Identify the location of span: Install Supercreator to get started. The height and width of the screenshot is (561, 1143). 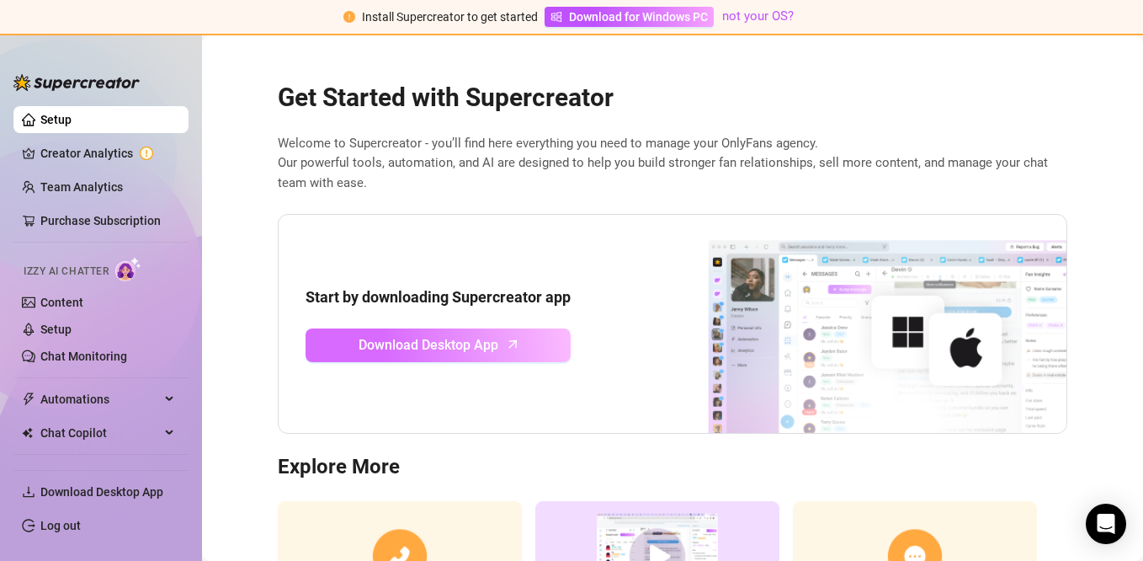
(450, 17).